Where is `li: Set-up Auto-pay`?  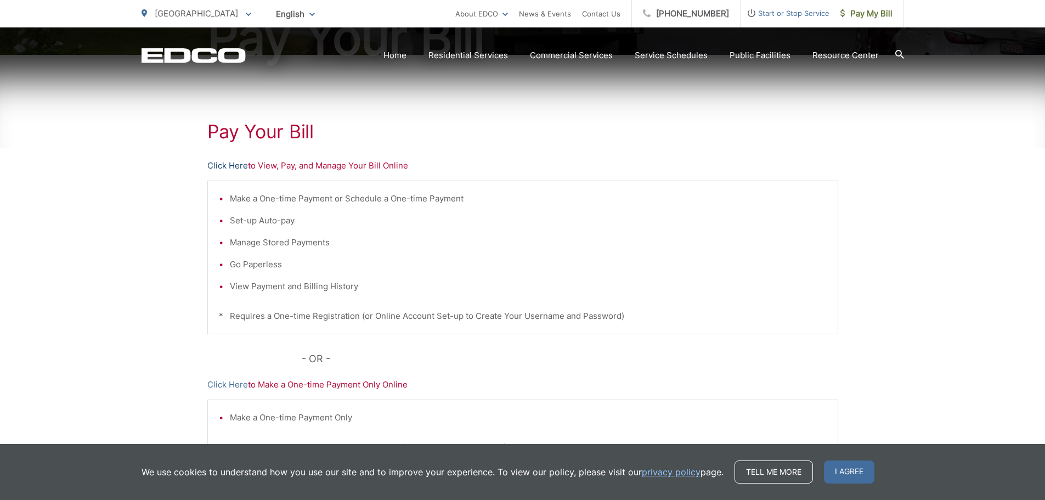 li: Set-up Auto-pay is located at coordinates (528, 220).